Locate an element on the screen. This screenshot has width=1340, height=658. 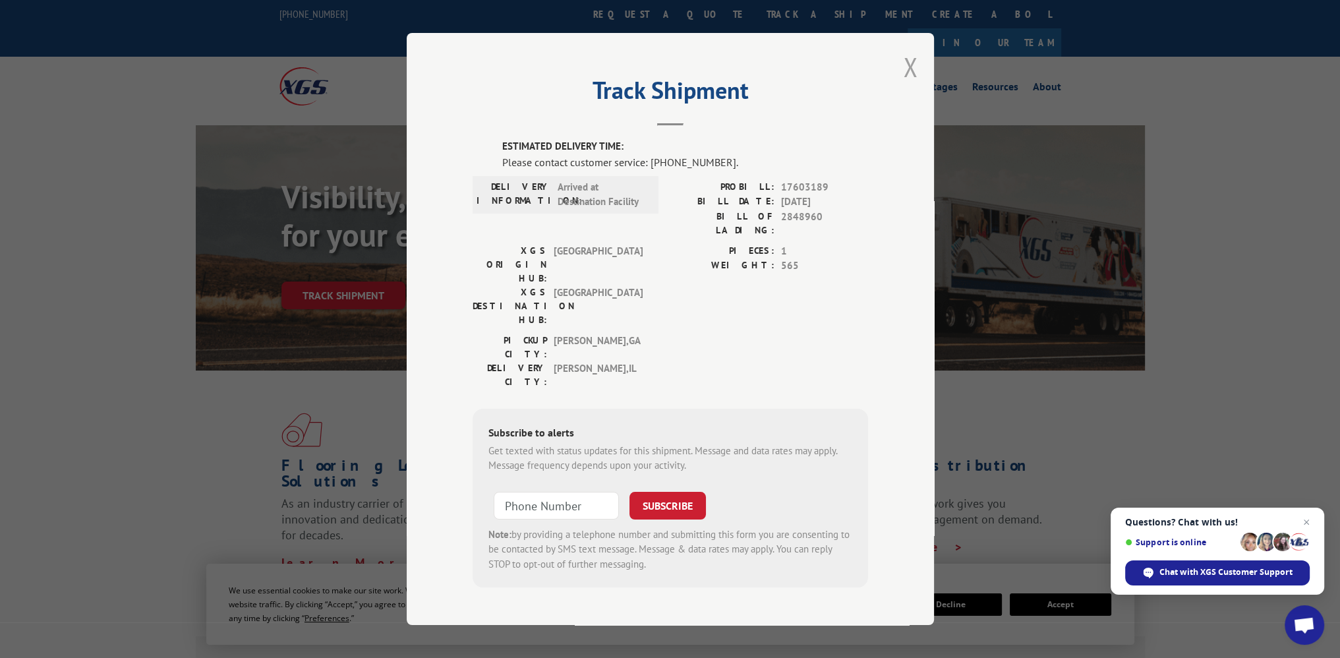
span: Chat with XGS Customer Support is located at coordinates (1226, 572).